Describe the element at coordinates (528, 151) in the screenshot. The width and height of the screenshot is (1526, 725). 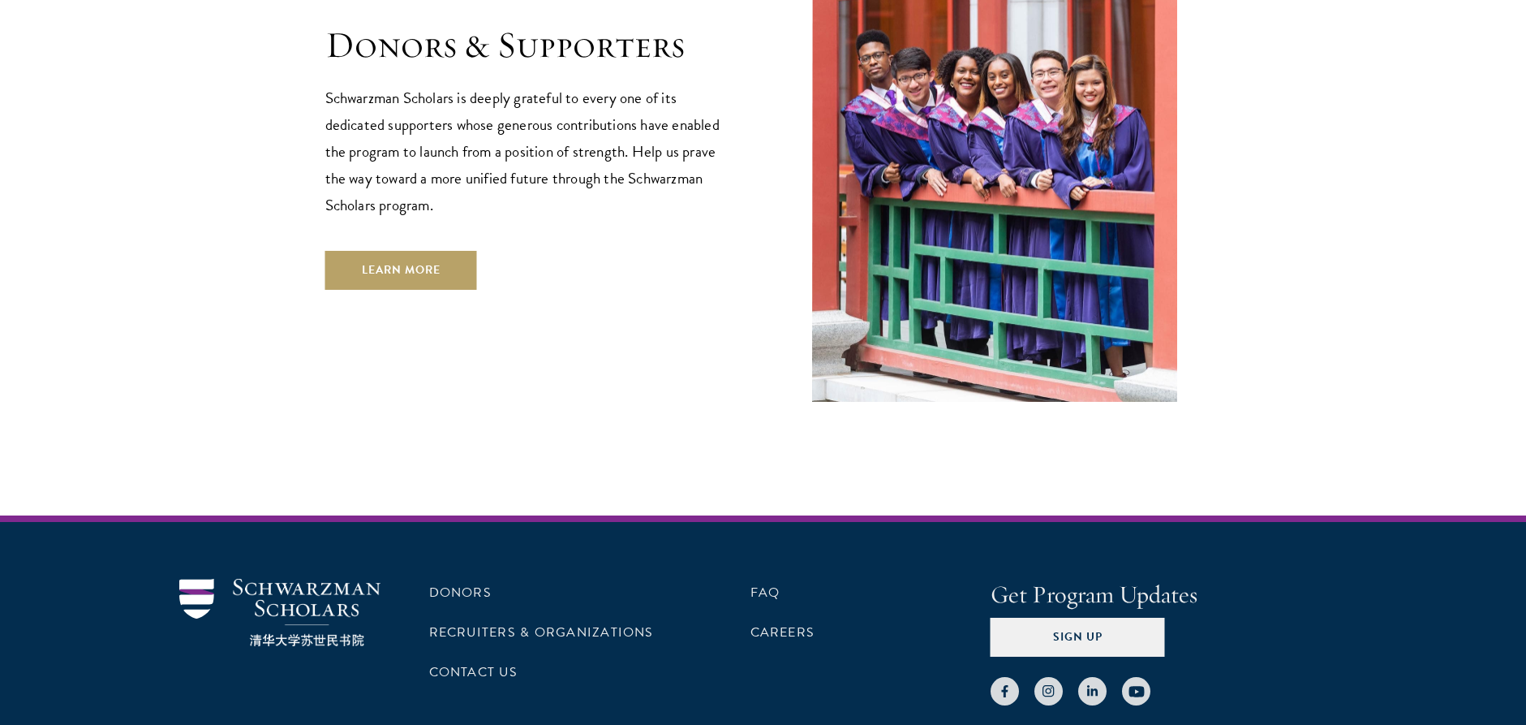
I see `p: Schwarzman Scholars is deeply grateful to every one of its dedicated supporters whose generous co...` at that location.